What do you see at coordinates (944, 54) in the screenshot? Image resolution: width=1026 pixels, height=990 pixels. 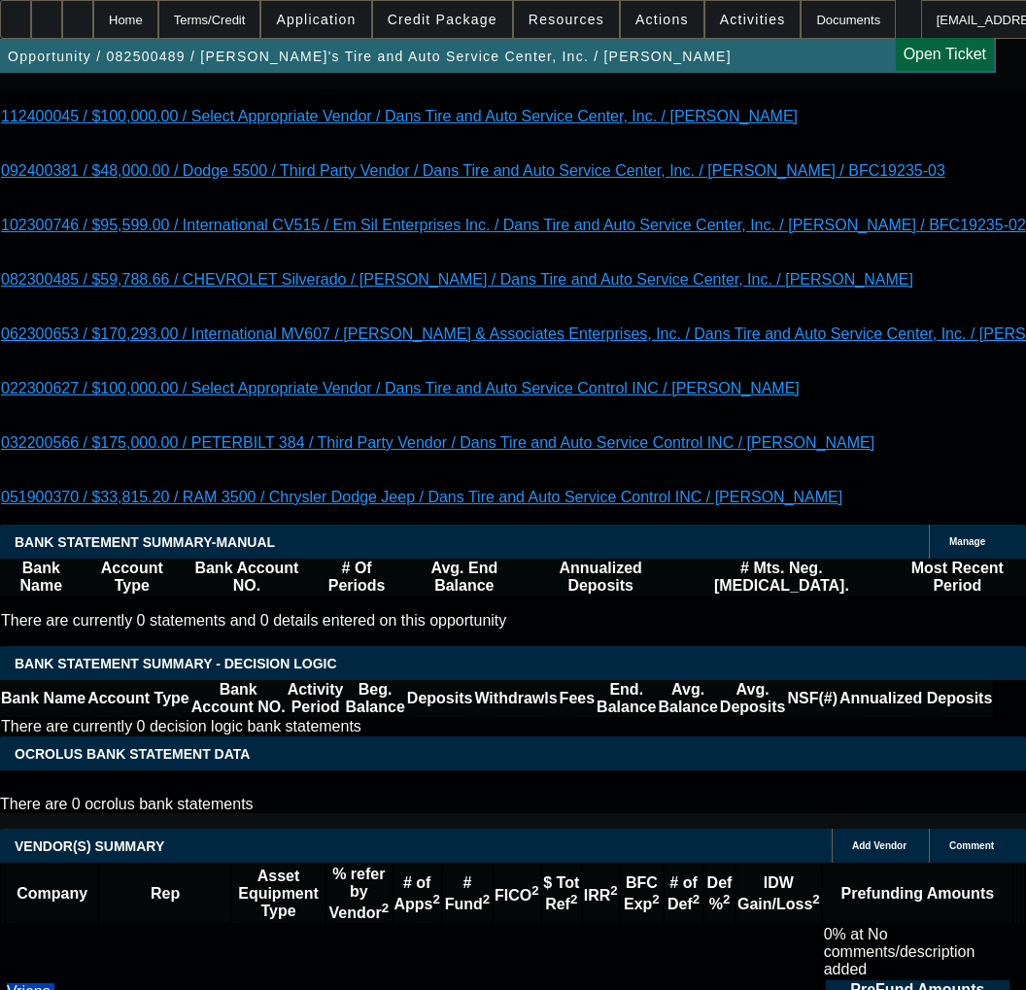 I see `a: Open Ticket` at bounding box center [944, 54].